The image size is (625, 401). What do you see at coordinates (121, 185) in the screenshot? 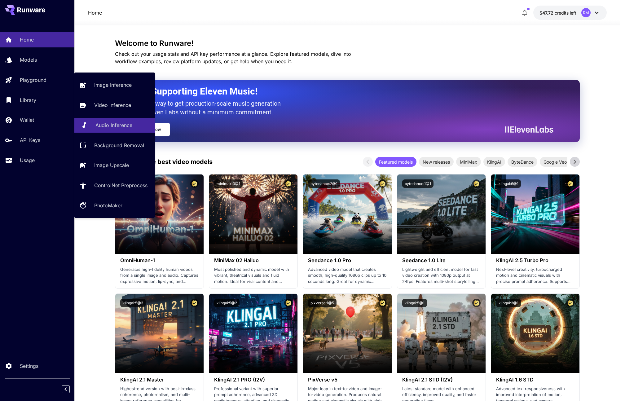
I see `p: ControlNet Preprocess` at bounding box center [121, 185].